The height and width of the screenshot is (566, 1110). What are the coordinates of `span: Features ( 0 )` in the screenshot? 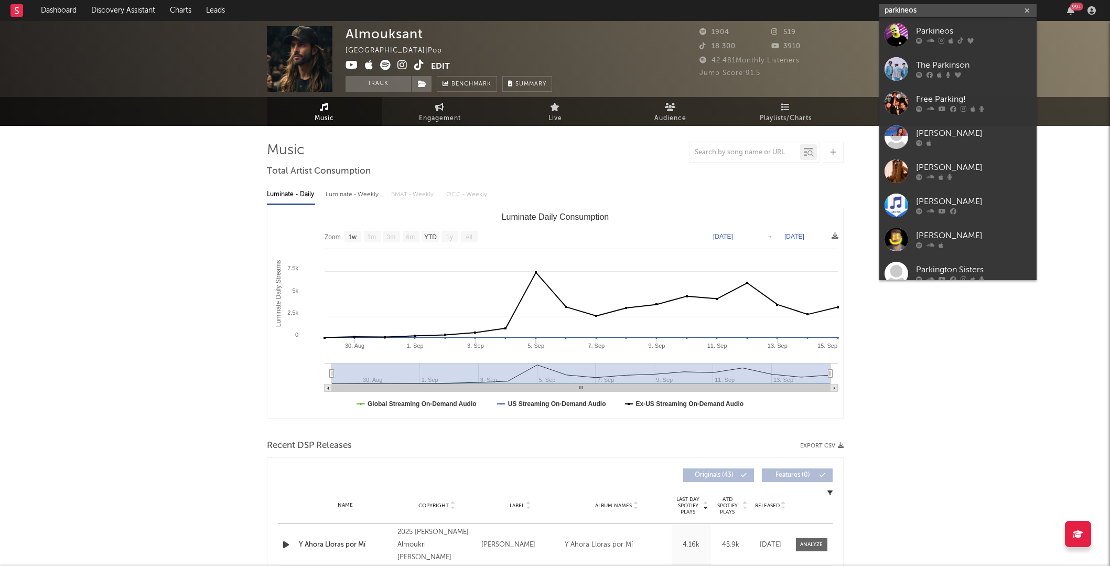 It's located at (792, 475).